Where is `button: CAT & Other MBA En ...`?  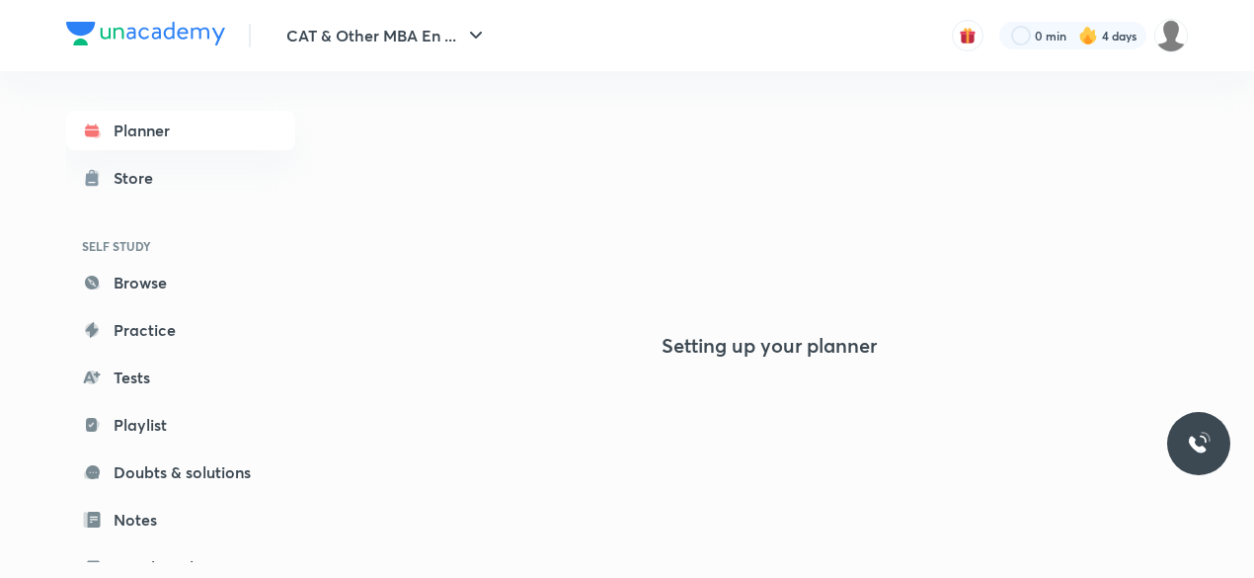 button: CAT & Other MBA En ... is located at coordinates (387, 36).